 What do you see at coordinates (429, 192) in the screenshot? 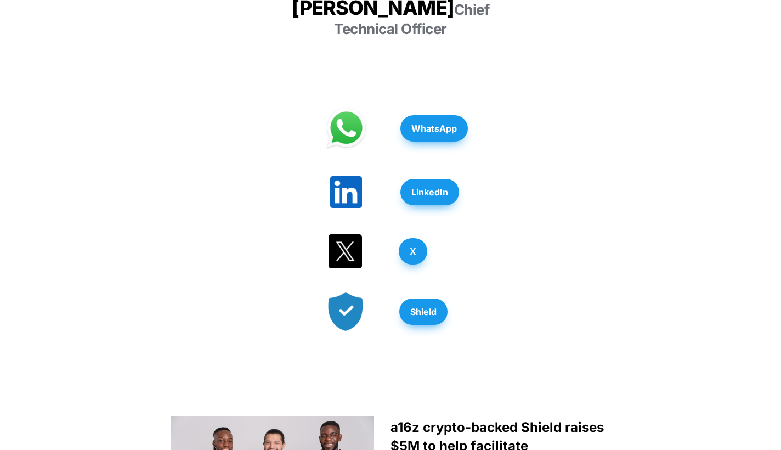
I see `button: LinkedIn` at bounding box center [429, 192].